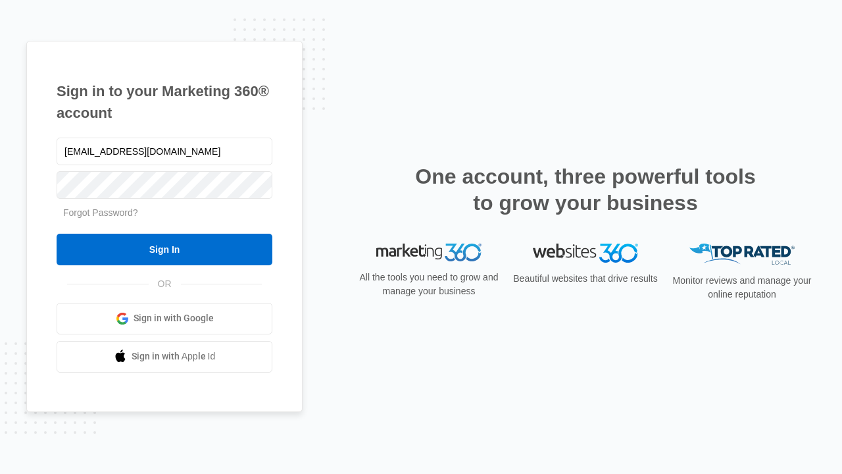 Image resolution: width=842 pixels, height=474 pixels. I want to click on img: Marketing 360, so click(429, 253).